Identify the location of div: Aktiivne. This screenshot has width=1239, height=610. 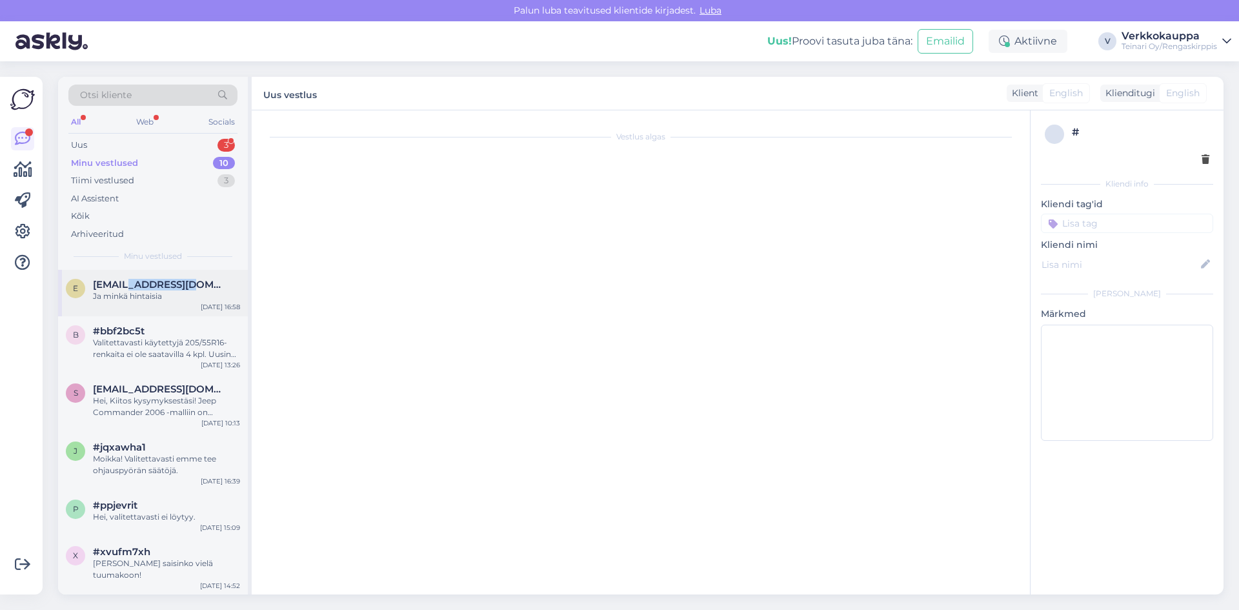
(1028, 41).